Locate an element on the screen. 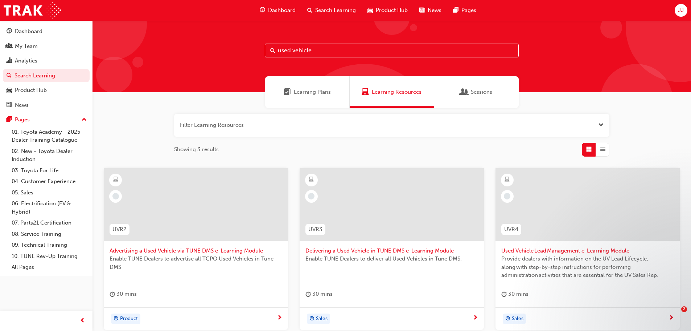 This screenshot has height=331, width=691. a: Dashboard is located at coordinates (46, 31).